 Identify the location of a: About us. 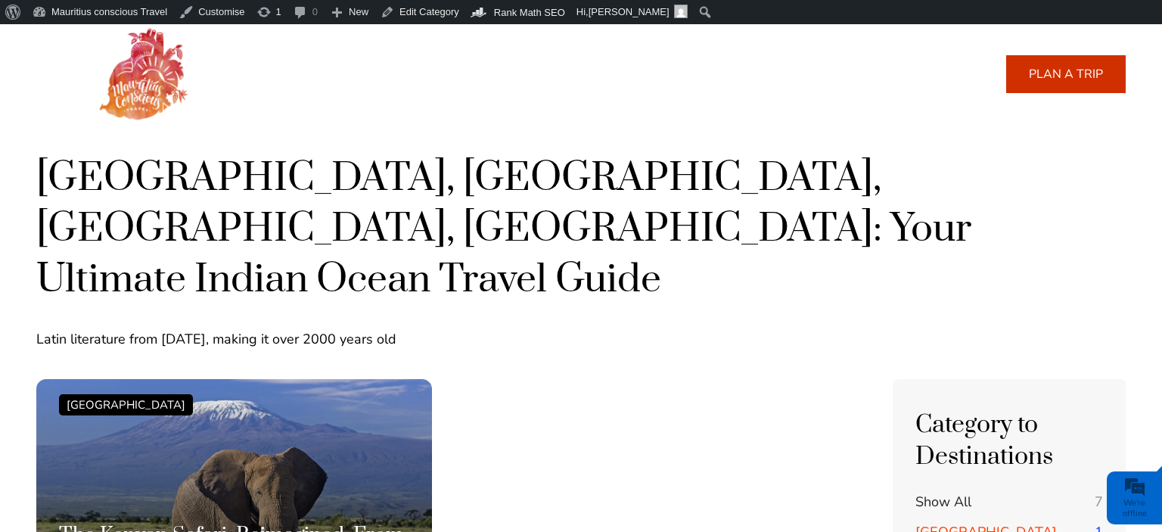
(560, 74).